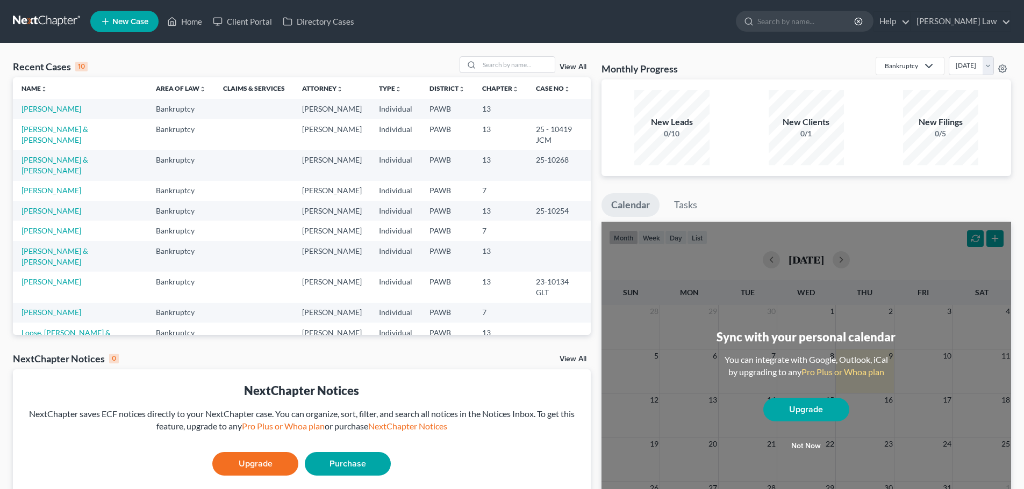 This screenshot has width=1024, height=489. I want to click on div: 0/5, so click(940, 134).